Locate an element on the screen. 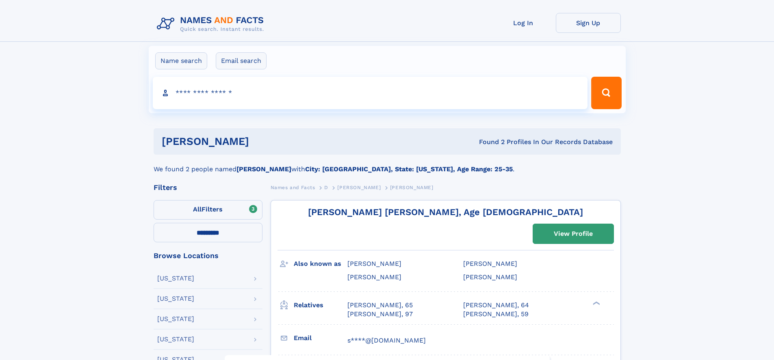  input: search input is located at coordinates (370, 93).